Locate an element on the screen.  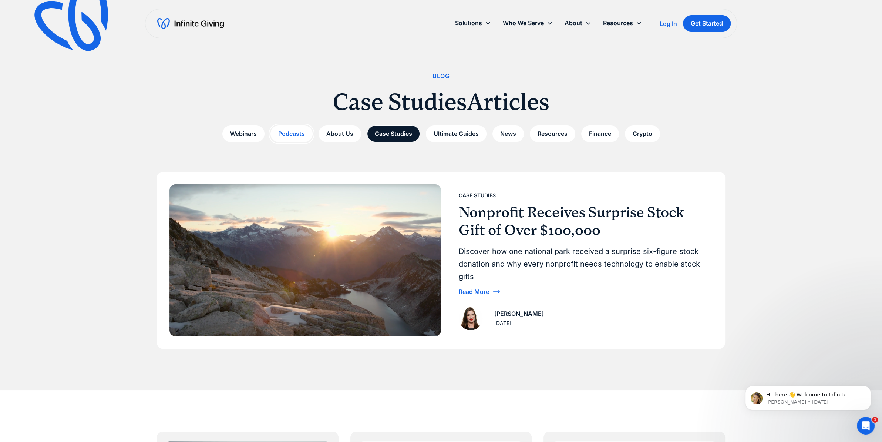
h1: Articles is located at coordinates (508, 102).